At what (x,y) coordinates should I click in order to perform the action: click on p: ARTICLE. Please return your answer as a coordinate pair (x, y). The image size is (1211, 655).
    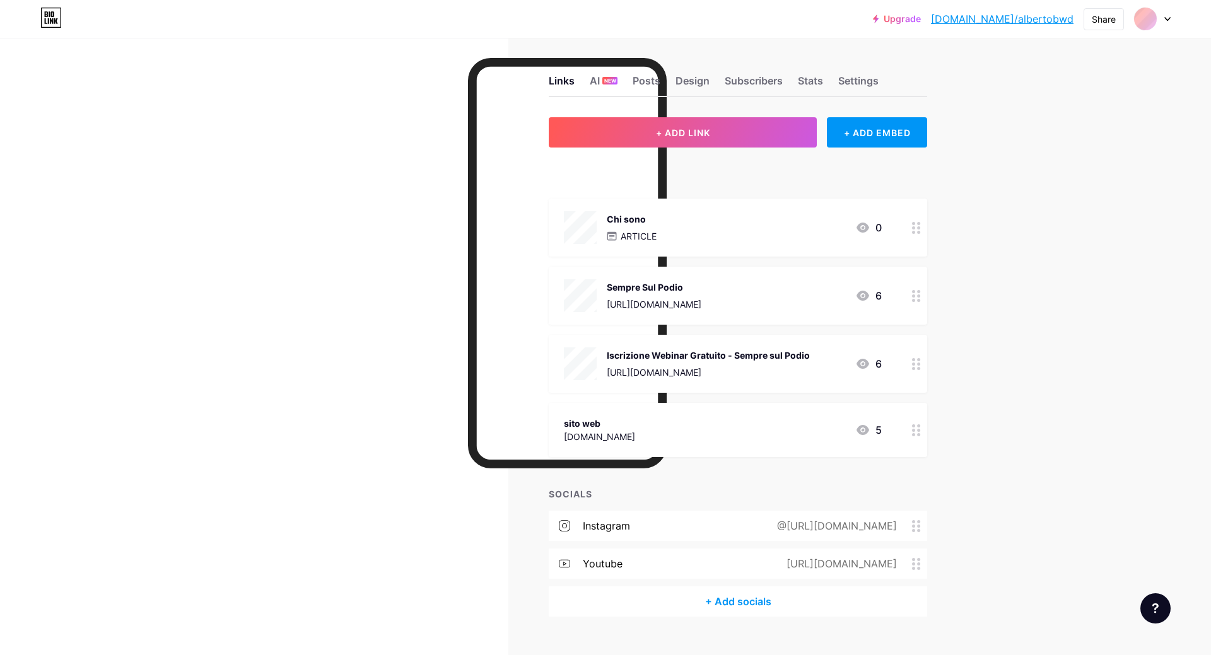
    Looking at the image, I should click on (638, 236).